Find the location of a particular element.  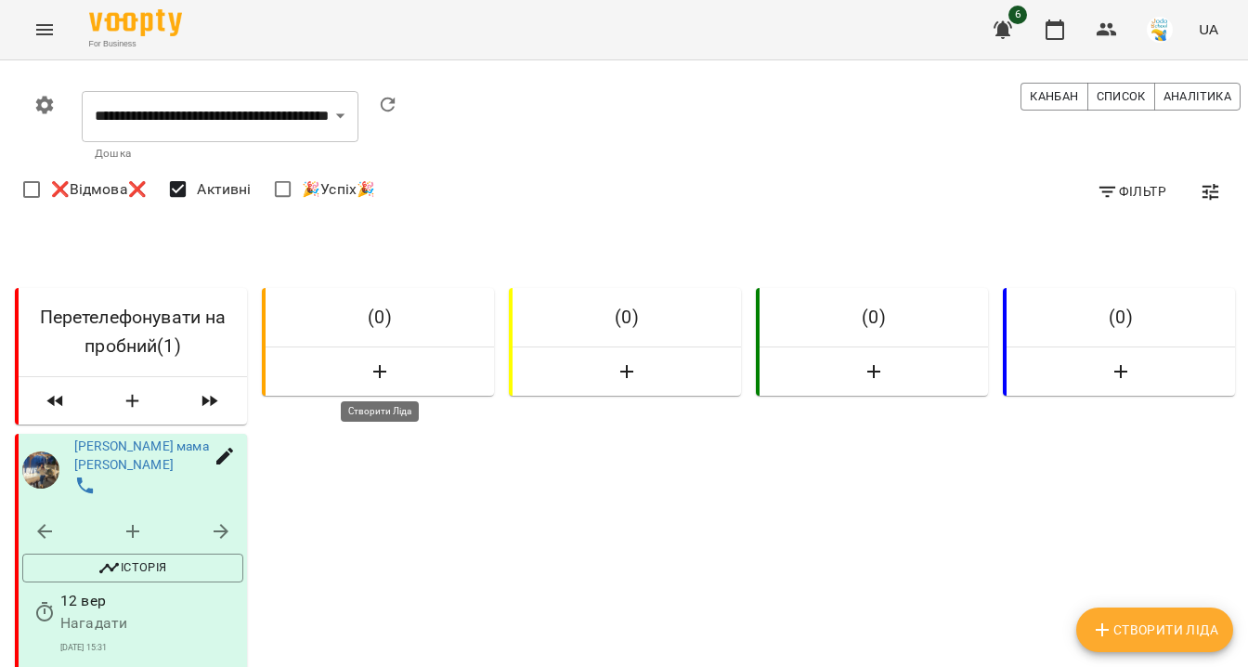

span: UA is located at coordinates (1208, 29).